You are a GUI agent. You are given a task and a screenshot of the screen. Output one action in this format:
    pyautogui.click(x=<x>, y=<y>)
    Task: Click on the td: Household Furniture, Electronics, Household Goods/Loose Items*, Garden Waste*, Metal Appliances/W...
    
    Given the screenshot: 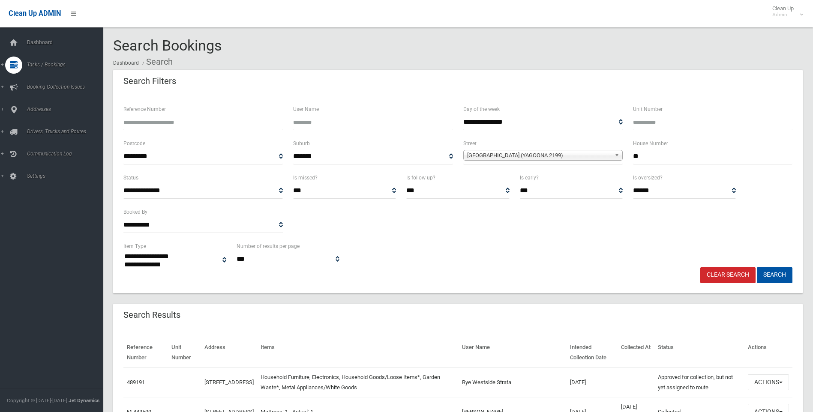 What is the action you would take?
    pyautogui.click(x=358, y=382)
    